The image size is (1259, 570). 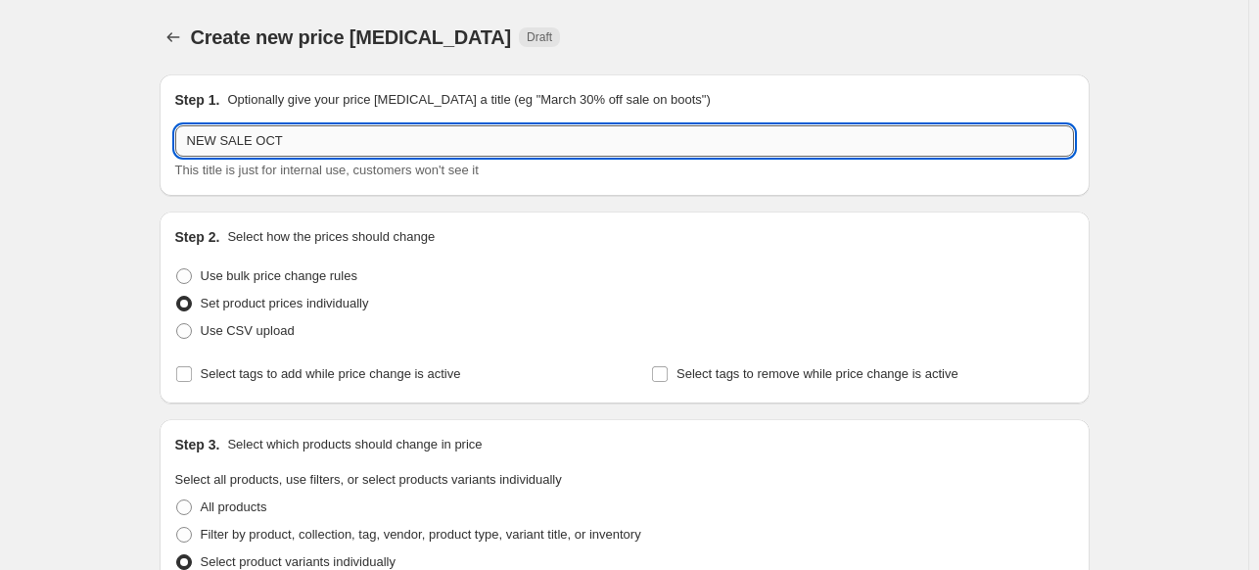 What do you see at coordinates (234, 506) in the screenshot?
I see `span: All products` at bounding box center [234, 506].